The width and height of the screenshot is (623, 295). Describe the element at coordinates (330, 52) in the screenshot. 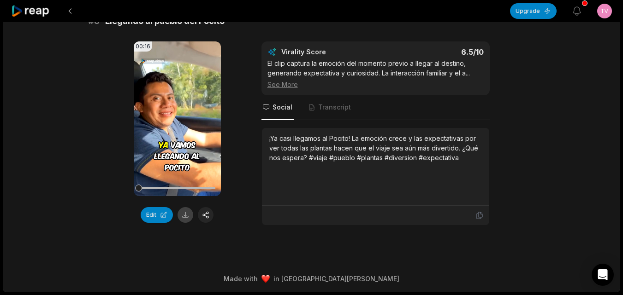

I see `div: Virality Score` at that location.